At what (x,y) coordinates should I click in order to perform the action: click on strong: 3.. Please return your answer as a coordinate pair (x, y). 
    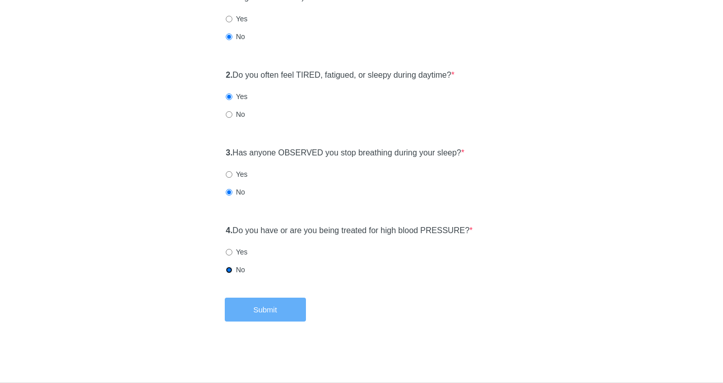
    Looking at the image, I should click on (229, 152).